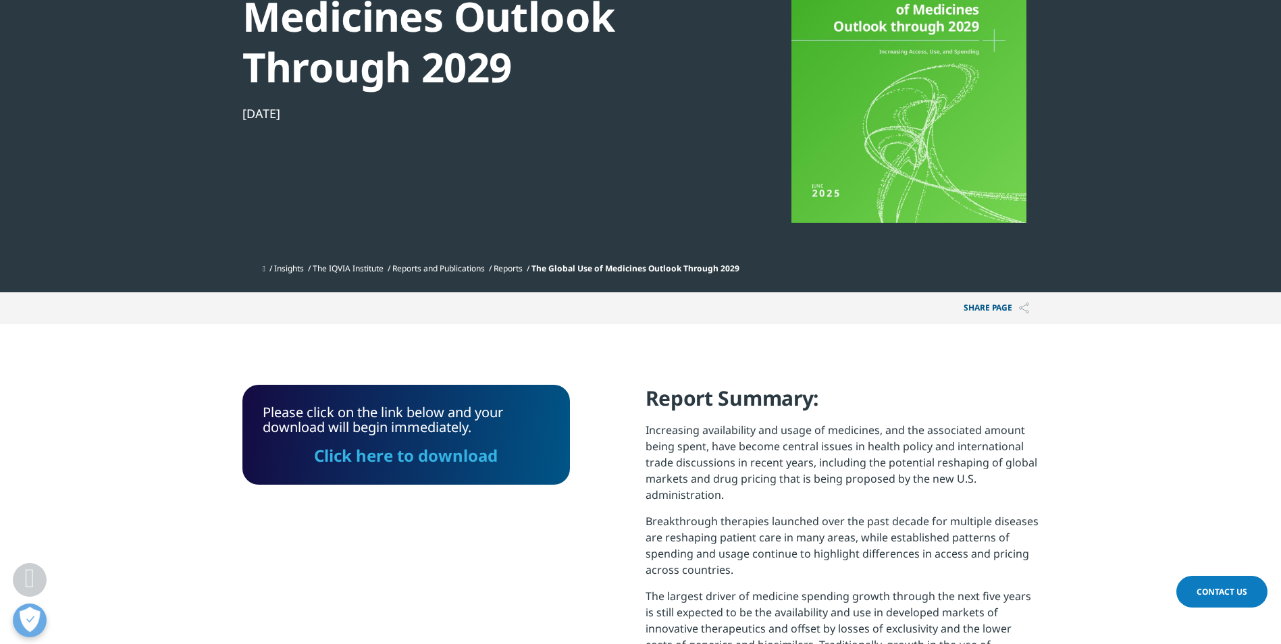 The image size is (1281, 644). What do you see at coordinates (842, 550) in the screenshot?
I see `p: Breakthrough therapies launched over the past decade for multiple diseases are reshaping patient ...` at bounding box center [842, 550].